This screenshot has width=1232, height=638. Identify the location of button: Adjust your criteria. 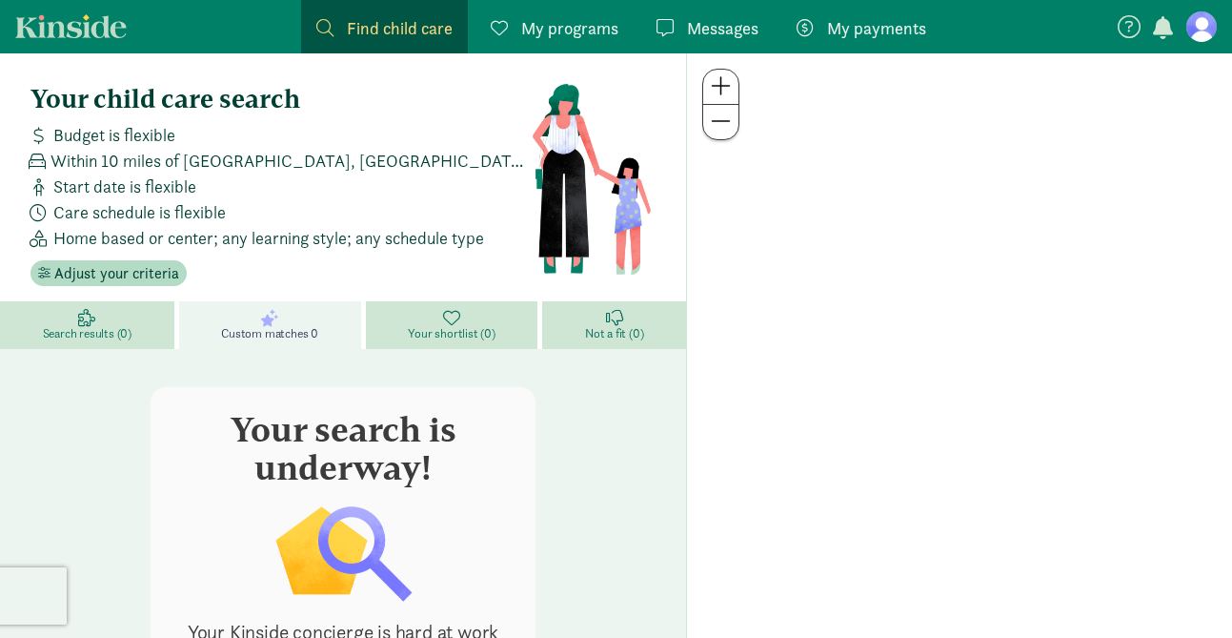
(109, 274).